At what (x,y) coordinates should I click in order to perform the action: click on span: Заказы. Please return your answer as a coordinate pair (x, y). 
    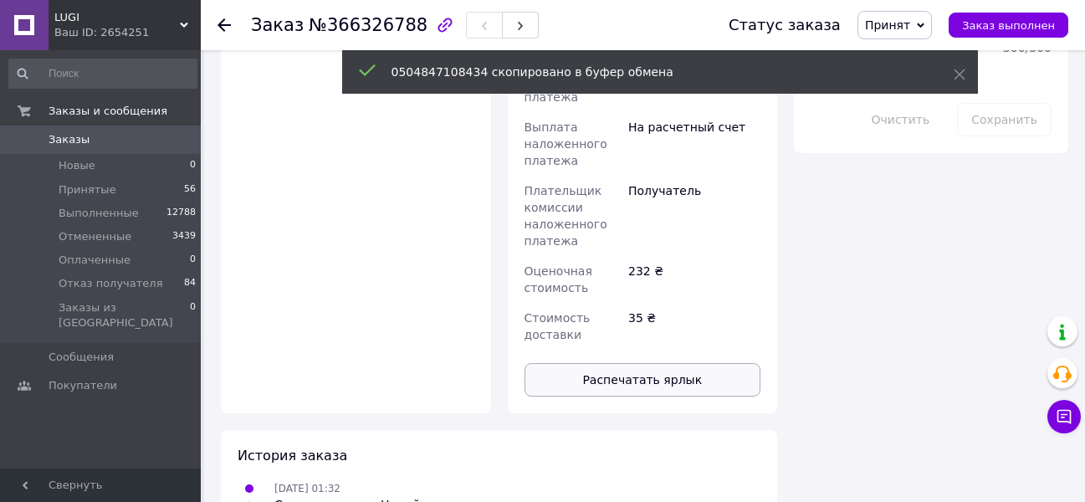
    Looking at the image, I should click on (69, 140).